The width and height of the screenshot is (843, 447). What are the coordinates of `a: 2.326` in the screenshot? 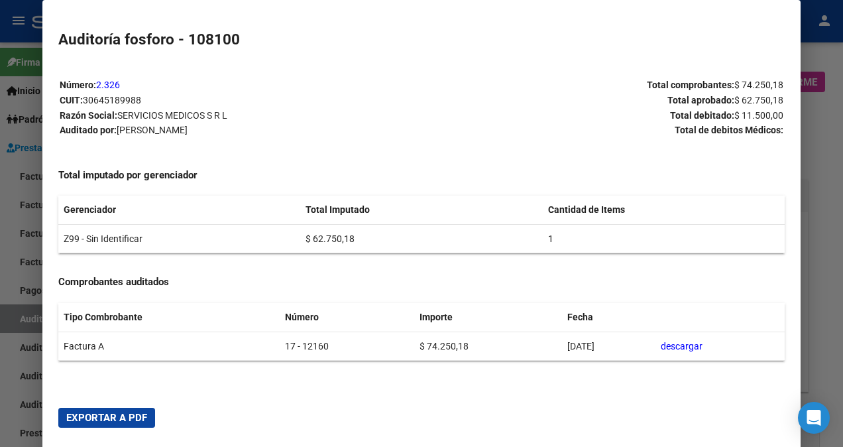 It's located at (108, 85).